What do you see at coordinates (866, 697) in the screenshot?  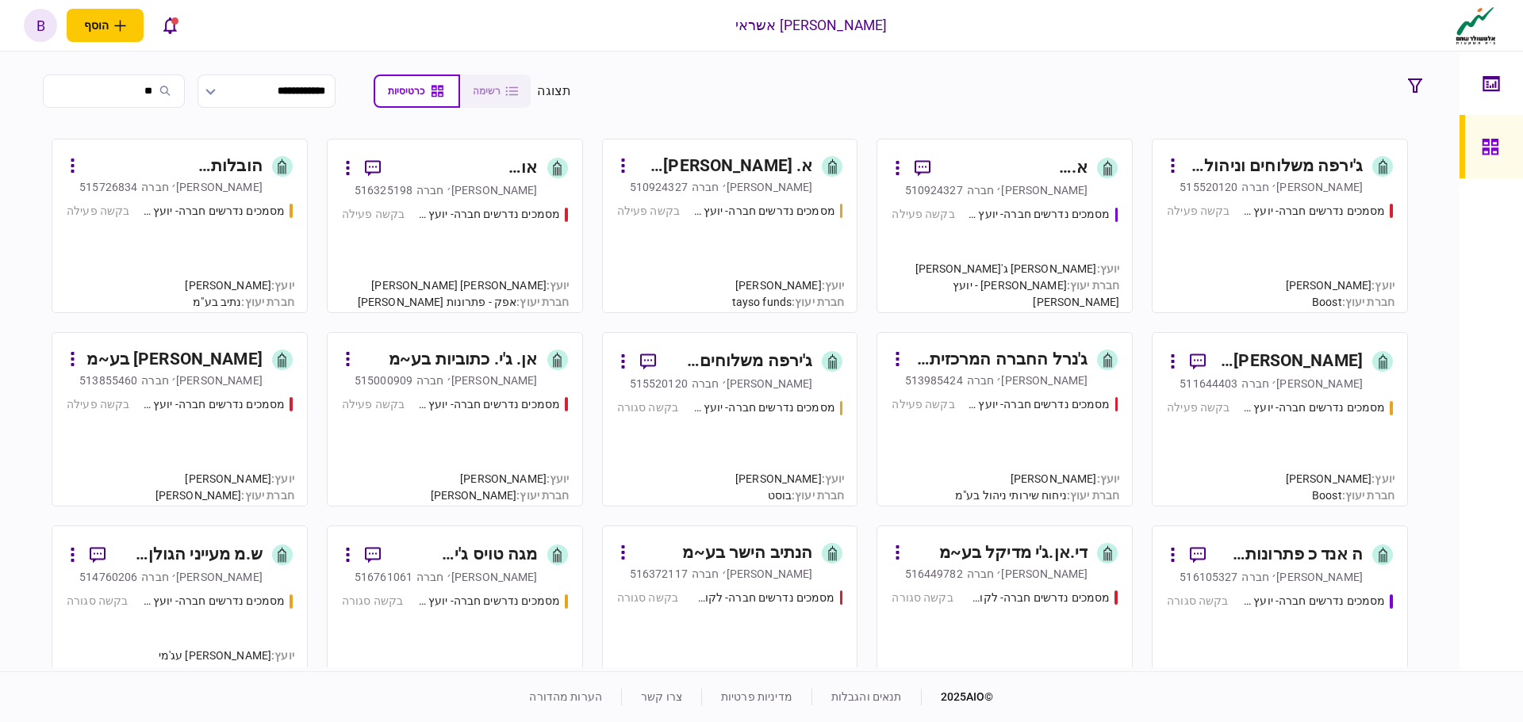 I see `a: תנאים והגבלות` at bounding box center [866, 697].